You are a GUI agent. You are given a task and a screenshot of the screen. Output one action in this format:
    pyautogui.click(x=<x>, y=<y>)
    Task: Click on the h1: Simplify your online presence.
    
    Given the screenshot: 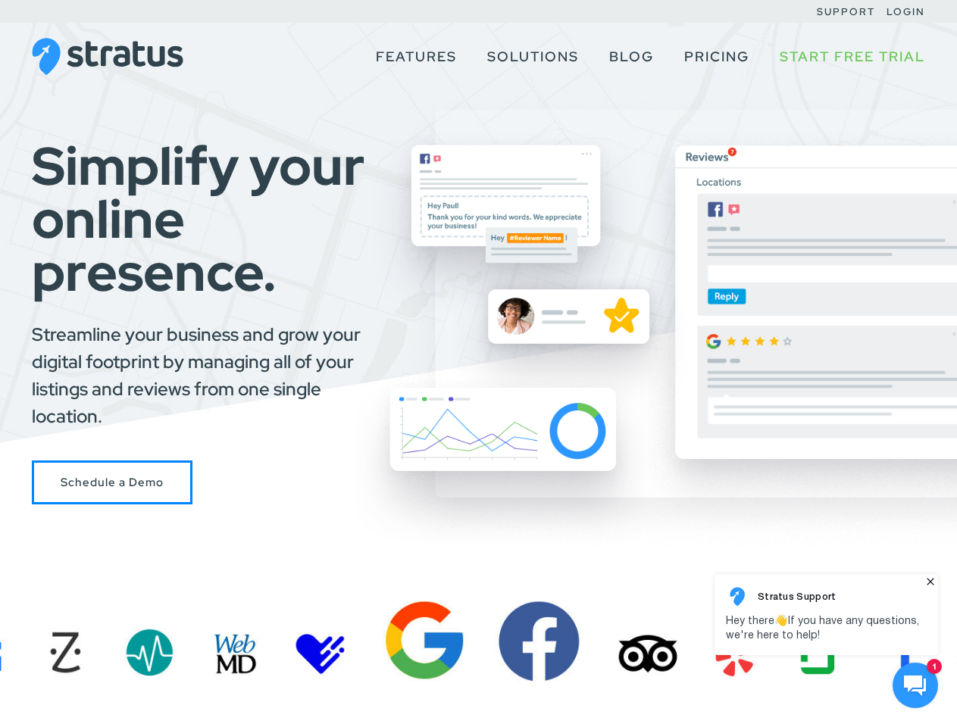 What is the action you would take?
    pyautogui.click(x=211, y=219)
    